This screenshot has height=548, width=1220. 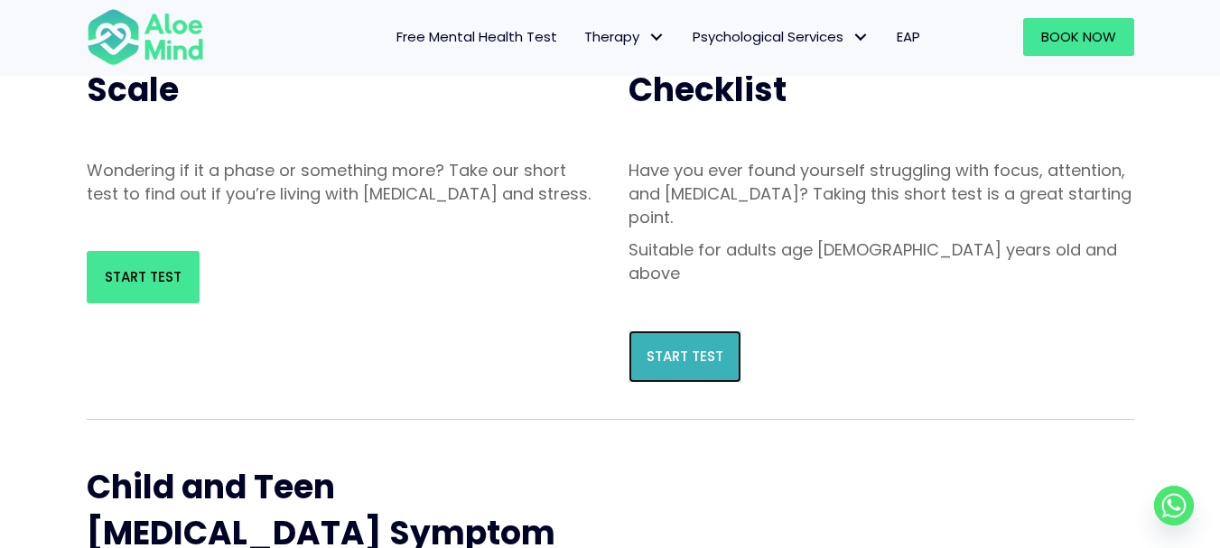 What do you see at coordinates (625, 37) in the screenshot?
I see `a: TherapyTherapy: submenu` at bounding box center [625, 37].